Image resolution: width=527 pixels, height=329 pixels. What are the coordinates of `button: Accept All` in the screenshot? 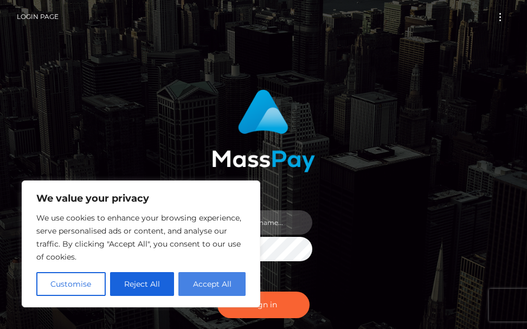 It's located at (212, 284).